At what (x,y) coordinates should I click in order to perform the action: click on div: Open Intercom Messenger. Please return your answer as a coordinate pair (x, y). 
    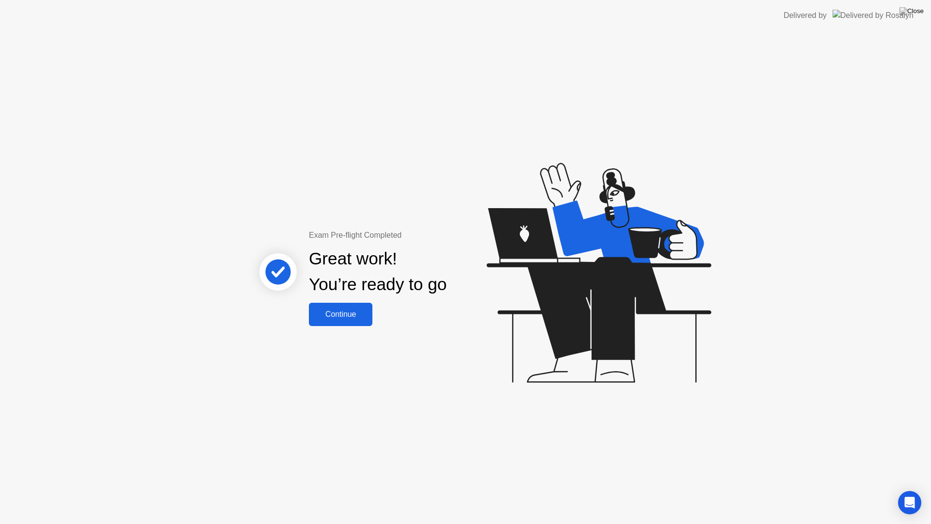
    Looking at the image, I should click on (910, 503).